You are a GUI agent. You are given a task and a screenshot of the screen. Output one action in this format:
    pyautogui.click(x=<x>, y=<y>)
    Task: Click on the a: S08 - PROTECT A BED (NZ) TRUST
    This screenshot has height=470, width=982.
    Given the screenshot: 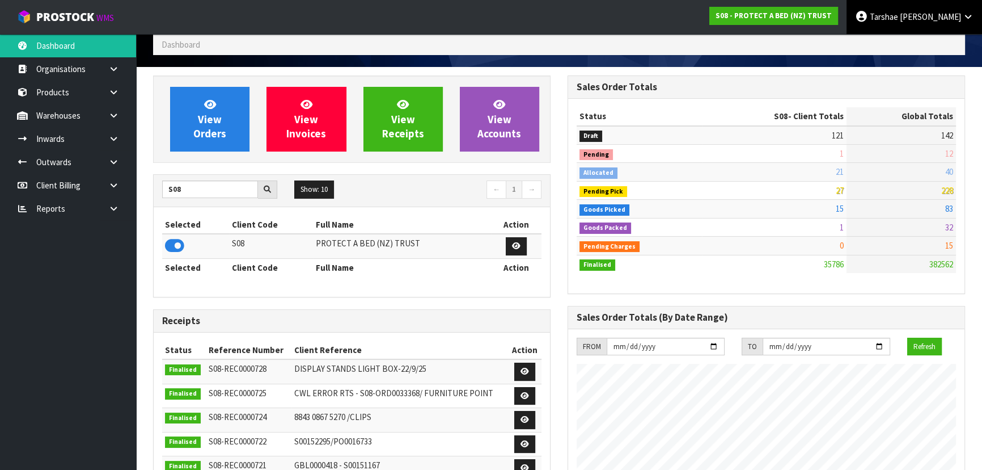 What is the action you would take?
    pyautogui.click(x=774, y=16)
    